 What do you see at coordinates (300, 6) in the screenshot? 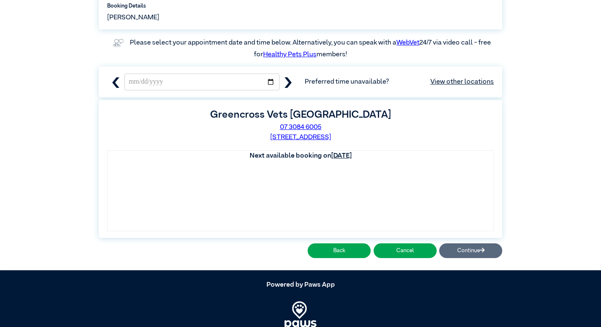
I see `label: Booking Details` at bounding box center [300, 6].